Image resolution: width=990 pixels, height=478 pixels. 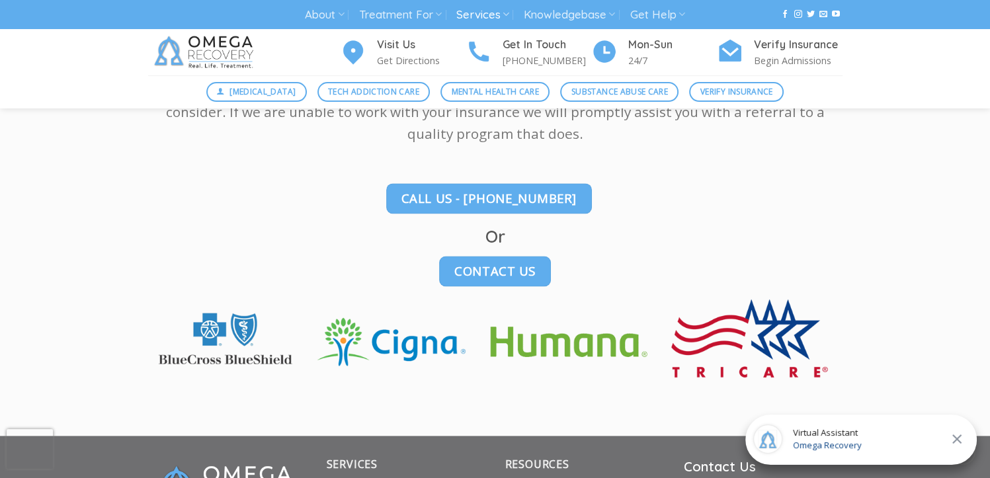 I want to click on a: Follow on YouTube, so click(x=836, y=15).